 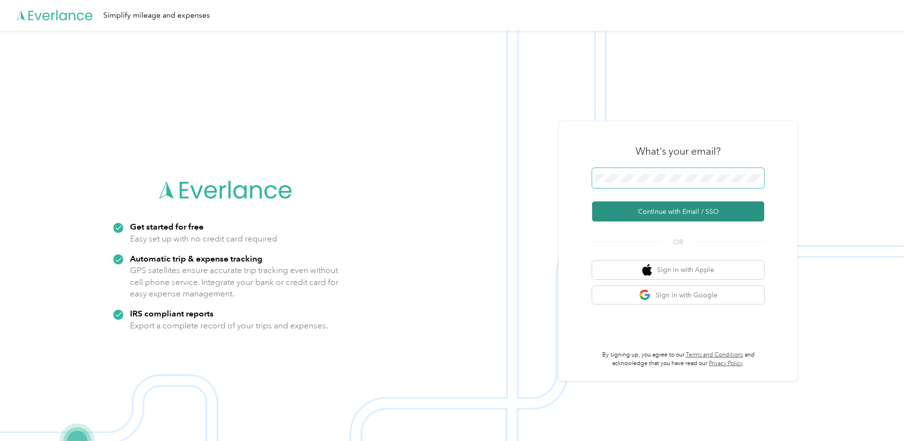 What do you see at coordinates (678, 295) in the screenshot?
I see `button: google logoSign in with Google` at bounding box center [678, 295].